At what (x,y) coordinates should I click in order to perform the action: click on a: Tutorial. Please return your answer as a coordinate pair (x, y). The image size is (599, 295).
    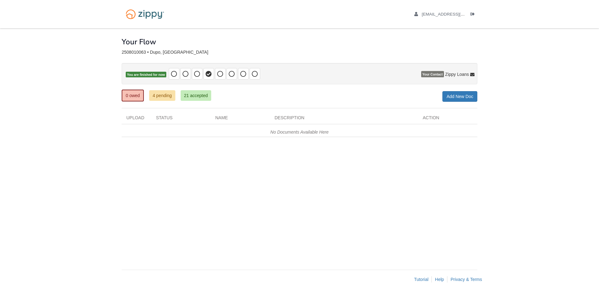
    Looking at the image, I should click on (421, 279).